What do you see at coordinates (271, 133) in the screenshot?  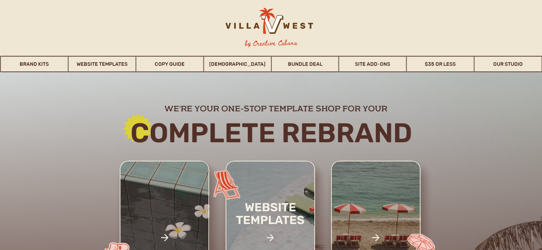 I see `h2: Complete rebrand` at bounding box center [271, 133].